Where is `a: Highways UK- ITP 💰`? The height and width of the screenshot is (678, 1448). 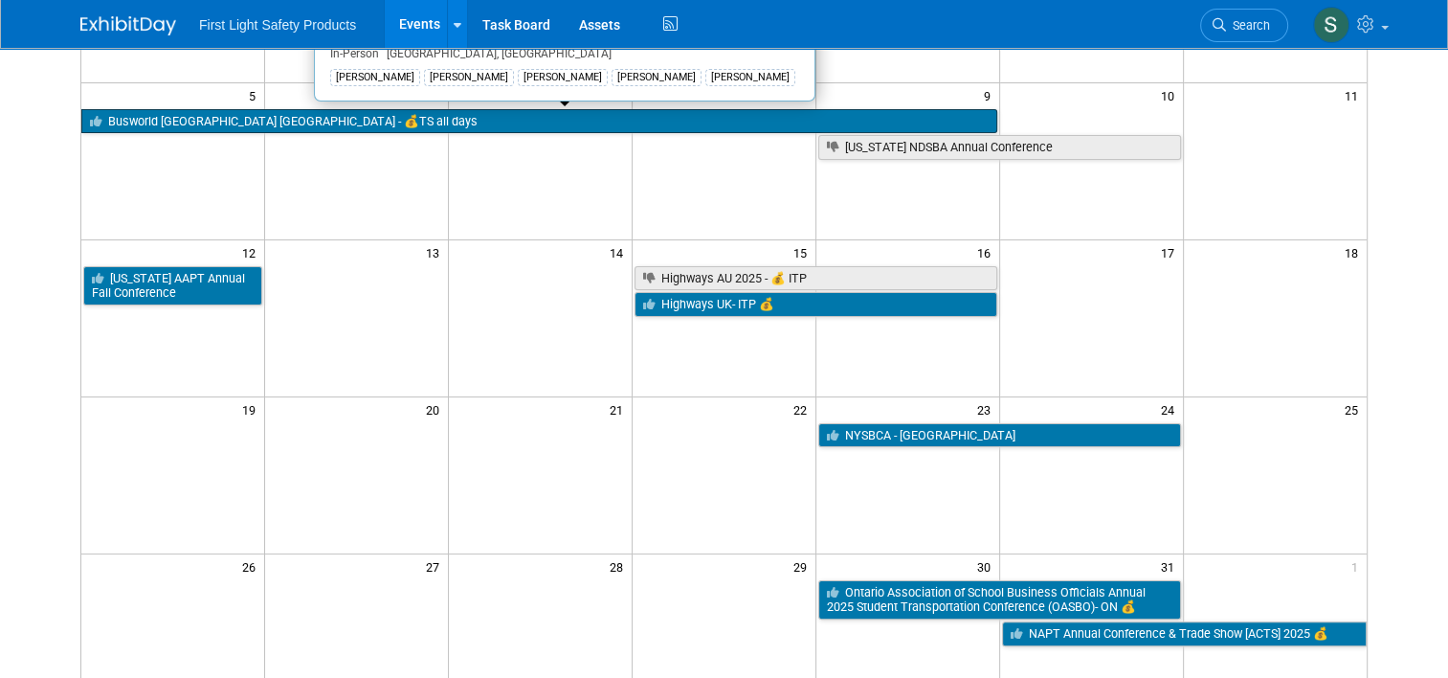 a: Highways UK- ITP 💰 is located at coordinates (816, 304).